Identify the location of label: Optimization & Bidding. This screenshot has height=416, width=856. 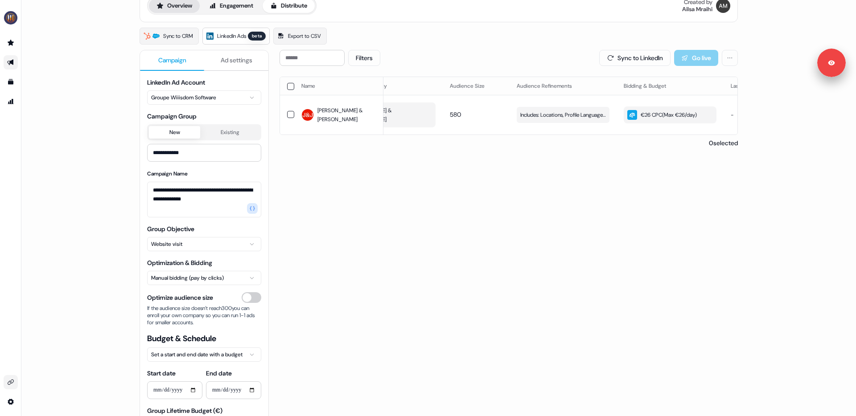
(180, 263).